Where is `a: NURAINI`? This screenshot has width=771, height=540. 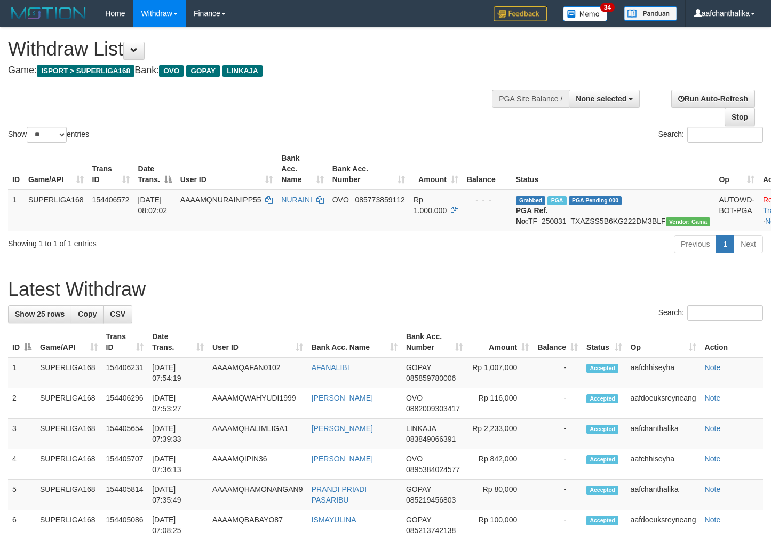
a: NURAINI is located at coordinates (297, 200).